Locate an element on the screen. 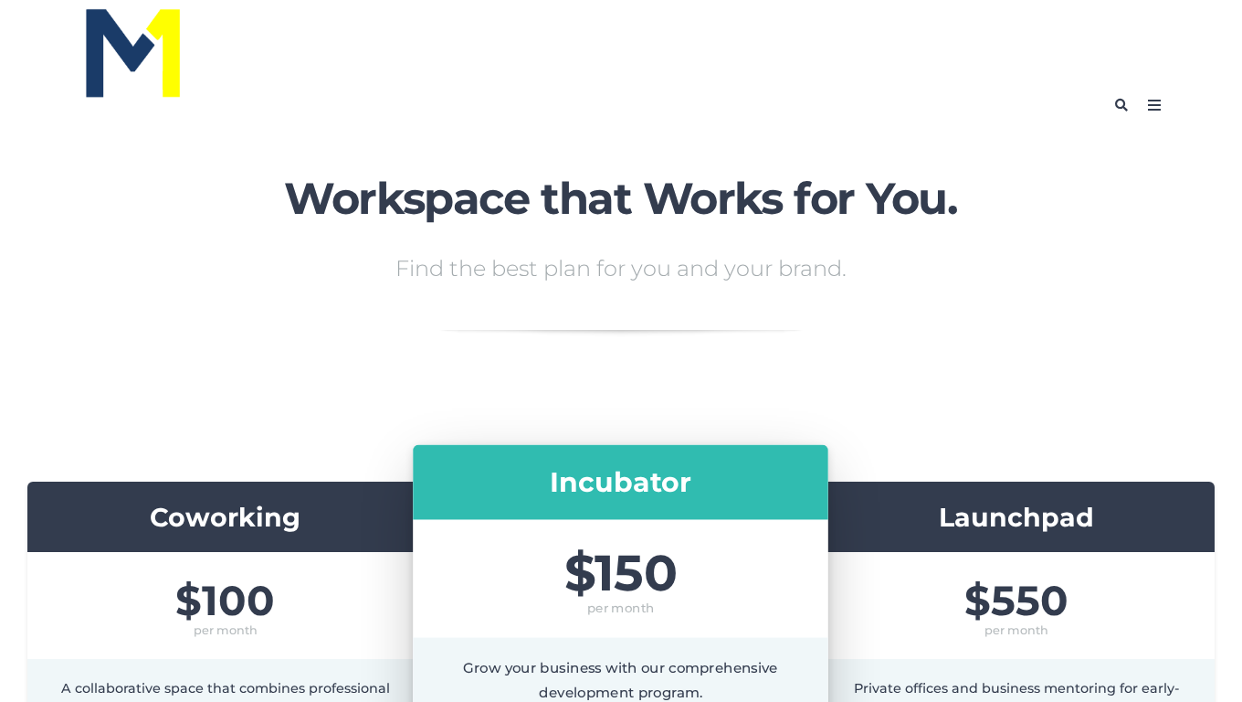  span: Grow your business with our comprehensive development program. is located at coordinates (621, 680).